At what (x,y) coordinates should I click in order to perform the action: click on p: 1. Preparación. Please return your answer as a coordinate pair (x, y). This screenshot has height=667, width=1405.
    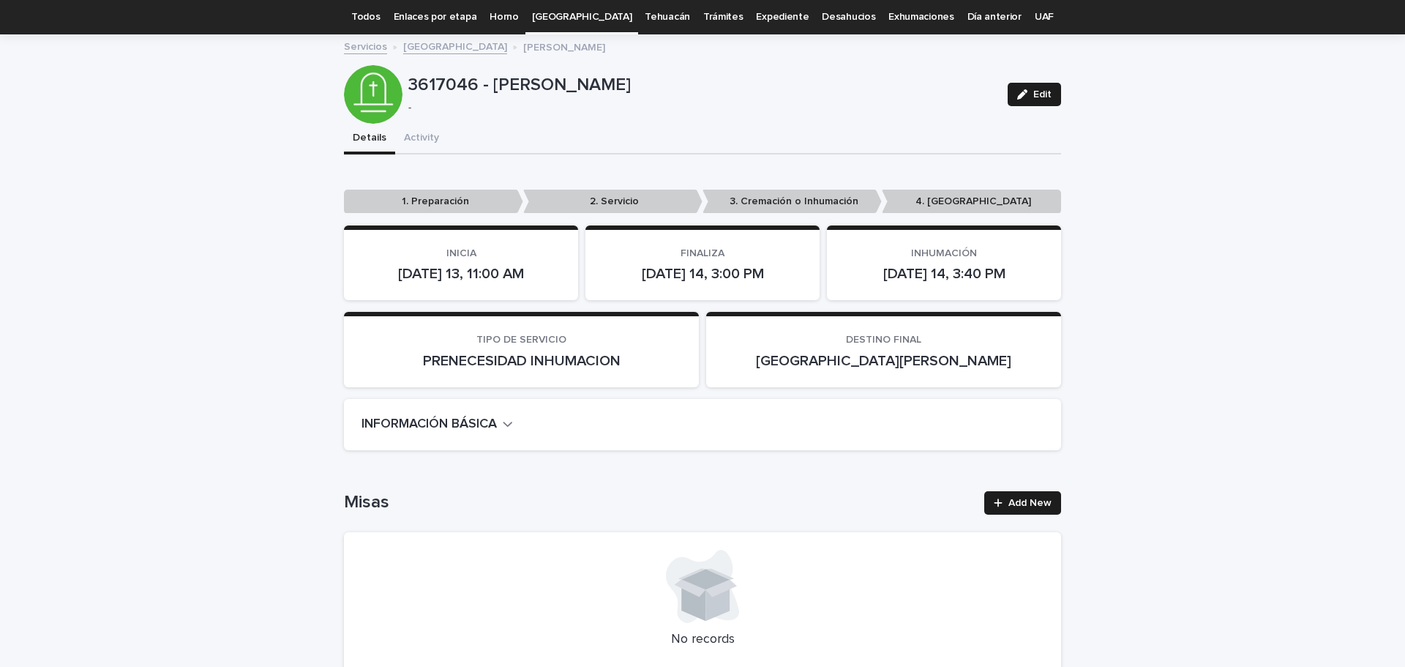
    Looking at the image, I should click on (433, 201).